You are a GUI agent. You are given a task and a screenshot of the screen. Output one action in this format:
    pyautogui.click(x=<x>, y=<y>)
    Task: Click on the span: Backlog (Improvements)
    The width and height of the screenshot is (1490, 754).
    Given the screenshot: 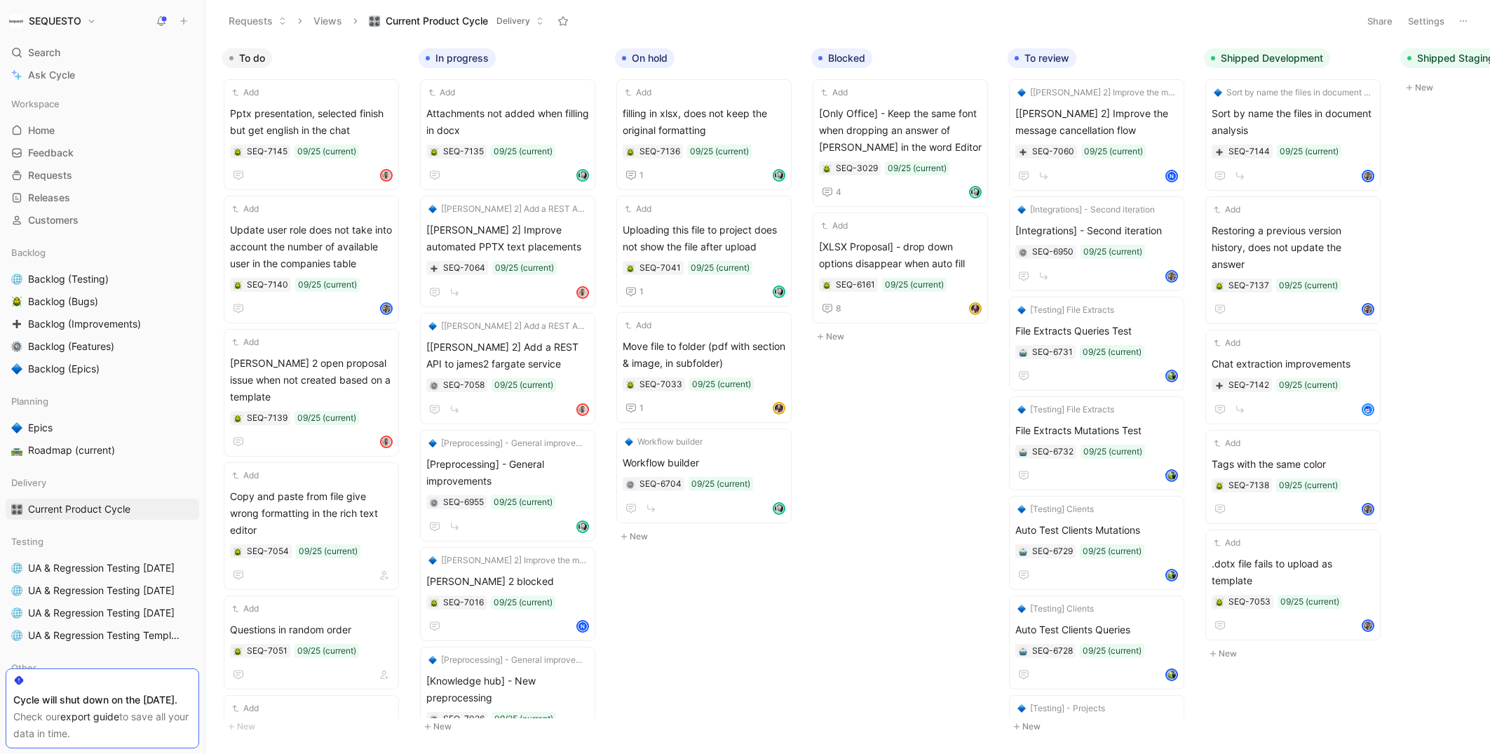 What is the action you would take?
    pyautogui.click(x=84, y=324)
    